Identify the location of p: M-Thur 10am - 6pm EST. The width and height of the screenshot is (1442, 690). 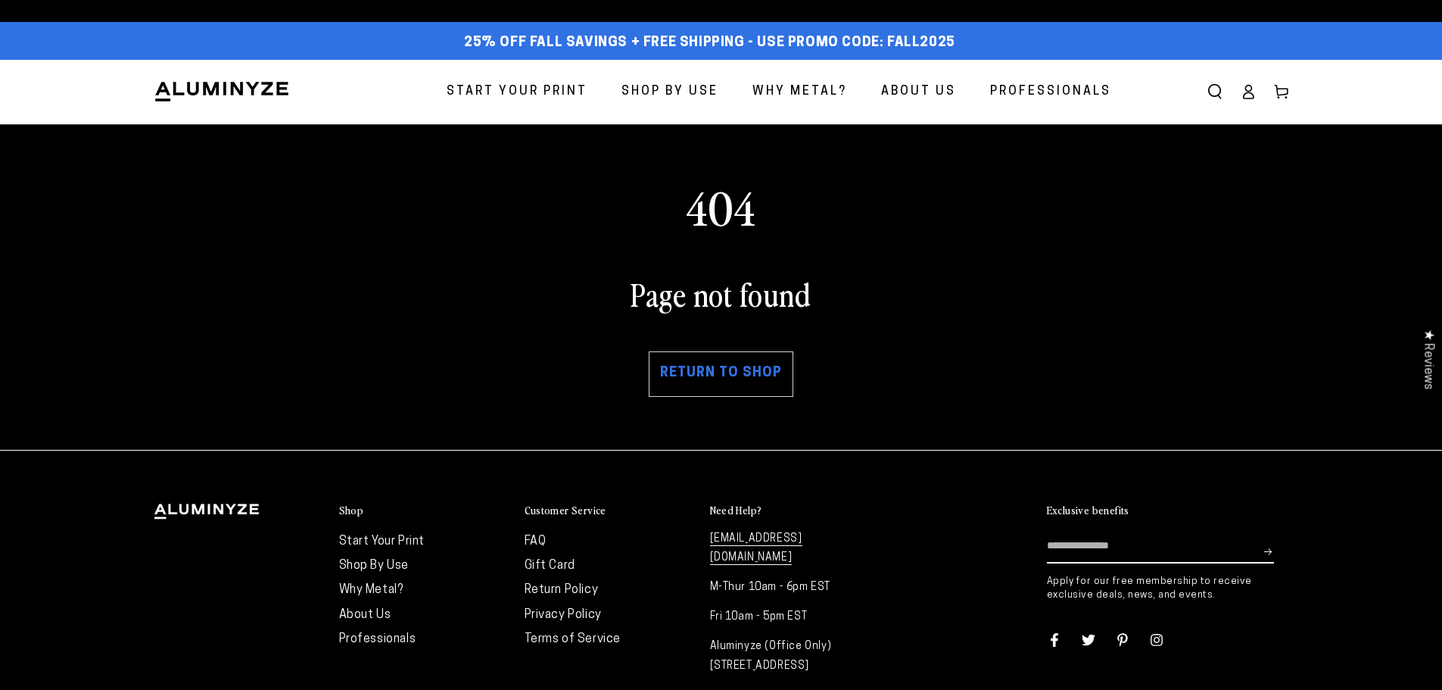
(795, 587).